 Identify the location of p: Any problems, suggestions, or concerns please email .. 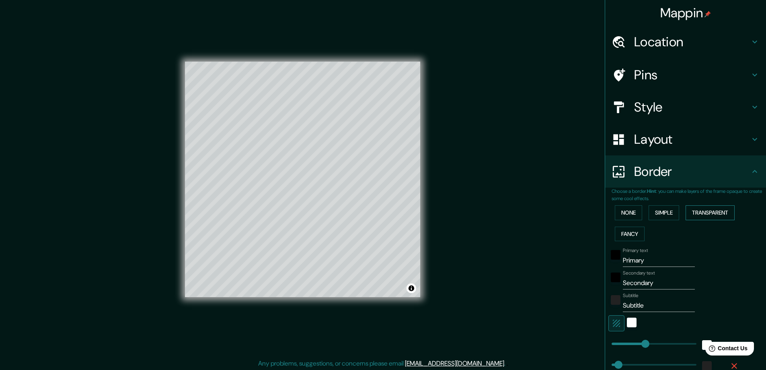
(382, 363).